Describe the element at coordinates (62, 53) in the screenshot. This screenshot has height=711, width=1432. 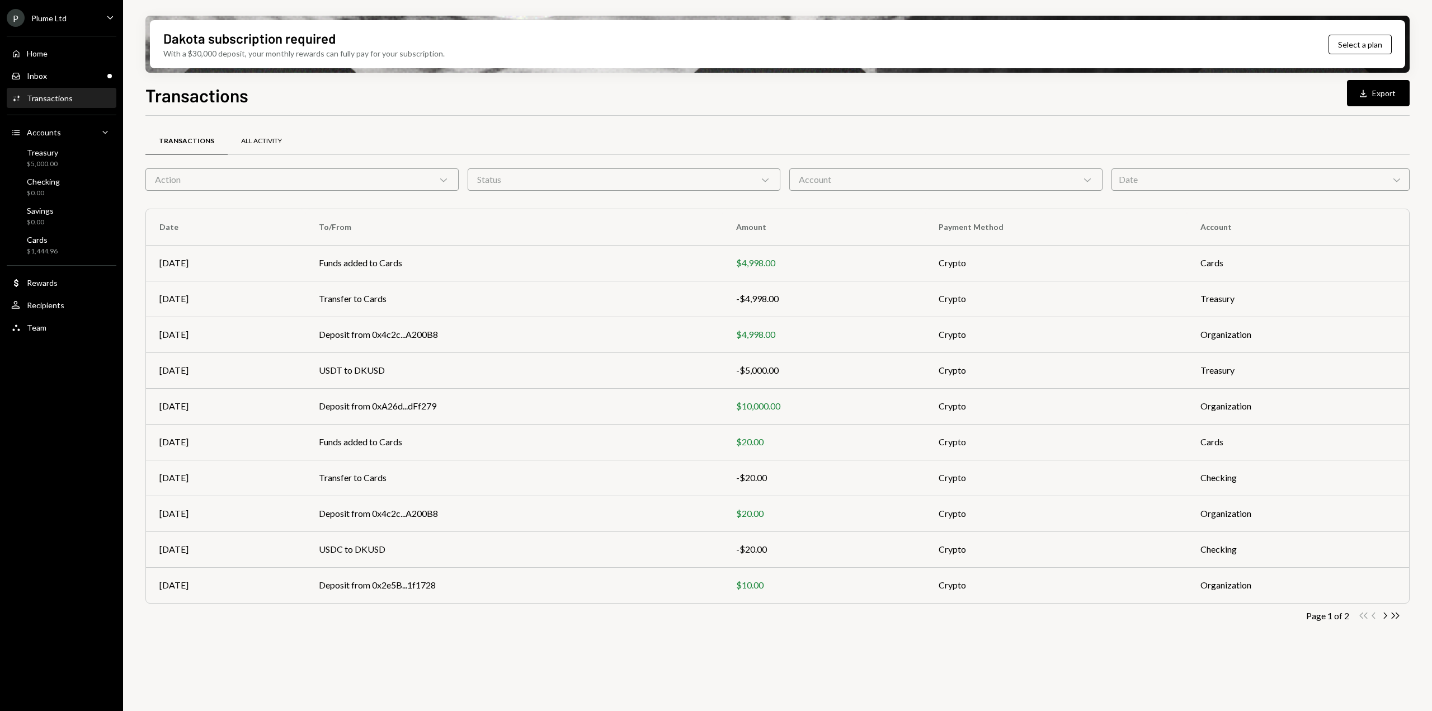
I see `a: Home` at that location.